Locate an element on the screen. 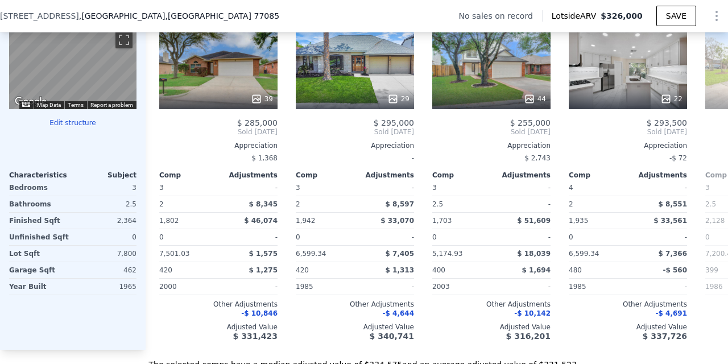 The height and width of the screenshot is (364, 728). span: 7,501.03 is located at coordinates (174, 254).